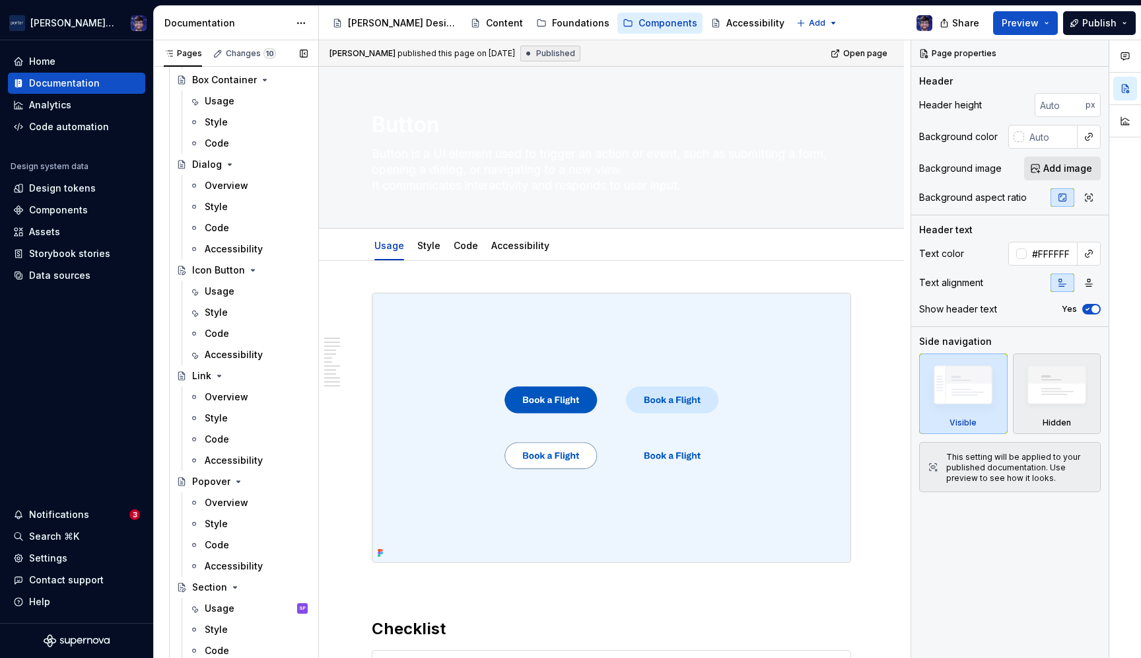  What do you see at coordinates (77, 515) in the screenshot?
I see `button: Notifications3` at bounding box center [77, 515].